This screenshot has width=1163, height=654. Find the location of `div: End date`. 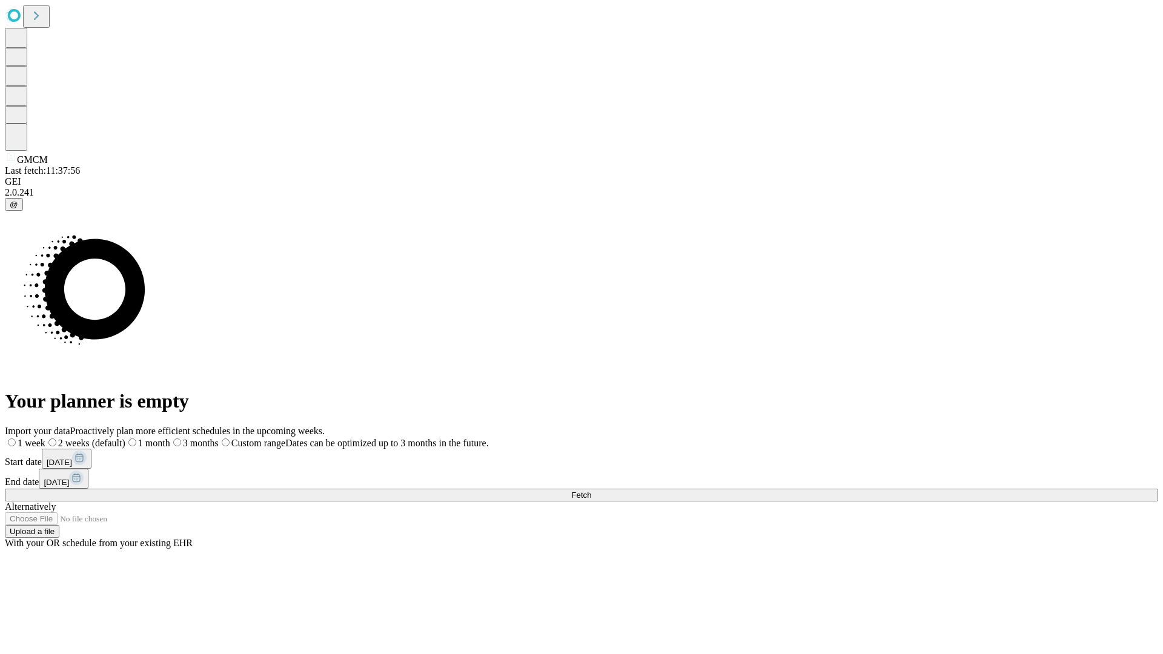

div: End date is located at coordinates (581, 479).